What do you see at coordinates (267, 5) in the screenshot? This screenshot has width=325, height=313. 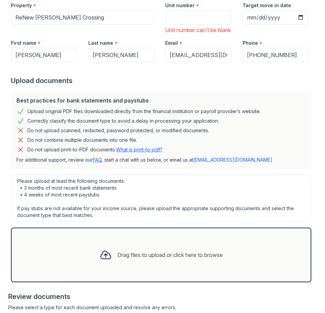 I see `label: Target move in date` at bounding box center [267, 5].